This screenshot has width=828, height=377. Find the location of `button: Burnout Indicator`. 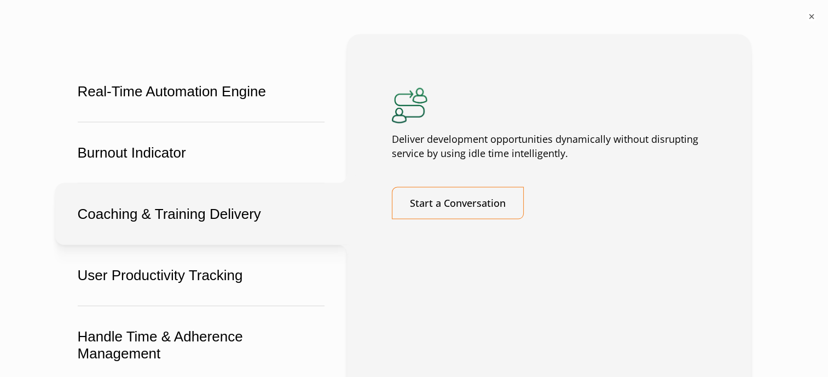

button: Burnout Indicator is located at coordinates (201, 152).